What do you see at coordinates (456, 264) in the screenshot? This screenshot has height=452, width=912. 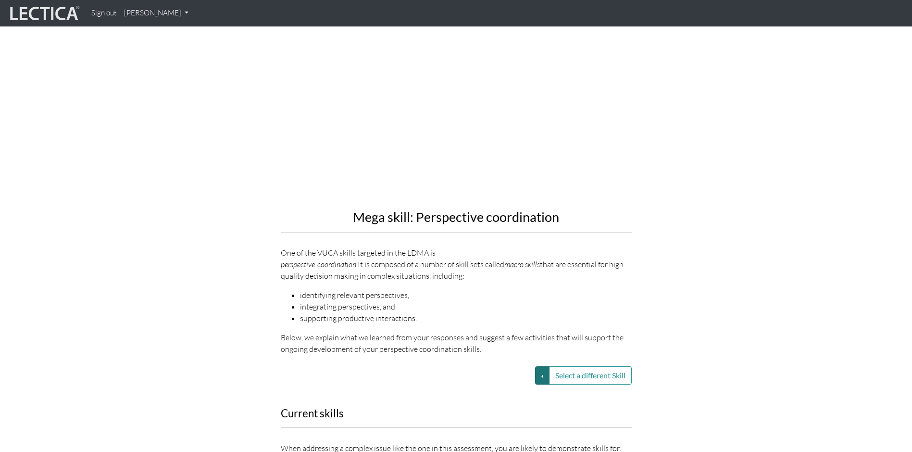 I see `p: One of the VUCA skills targeted in the LDMA is` at bounding box center [456, 264].